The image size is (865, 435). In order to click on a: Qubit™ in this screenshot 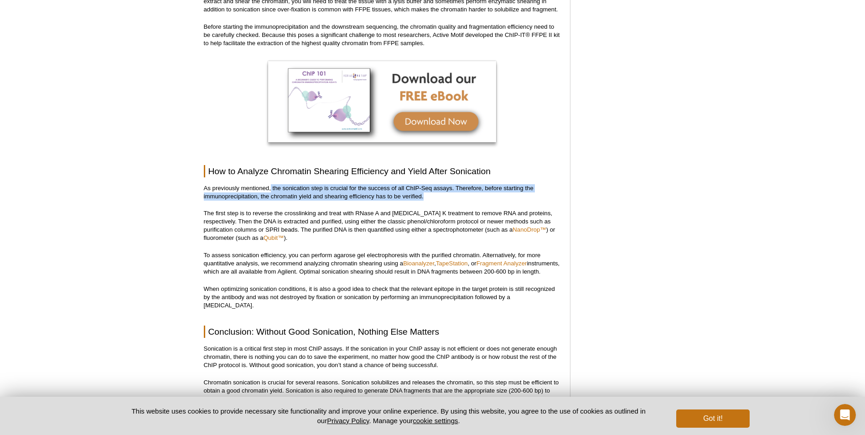, I will do `click(274, 238)`.